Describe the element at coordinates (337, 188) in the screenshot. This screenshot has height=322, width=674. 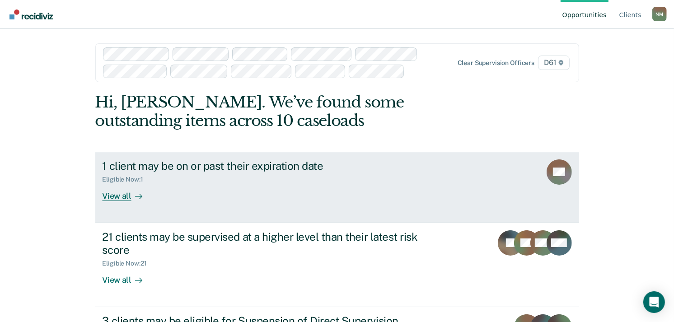
I see `a: 1 client may be on or past their expiration dateEligible Now:1View all` at that location.